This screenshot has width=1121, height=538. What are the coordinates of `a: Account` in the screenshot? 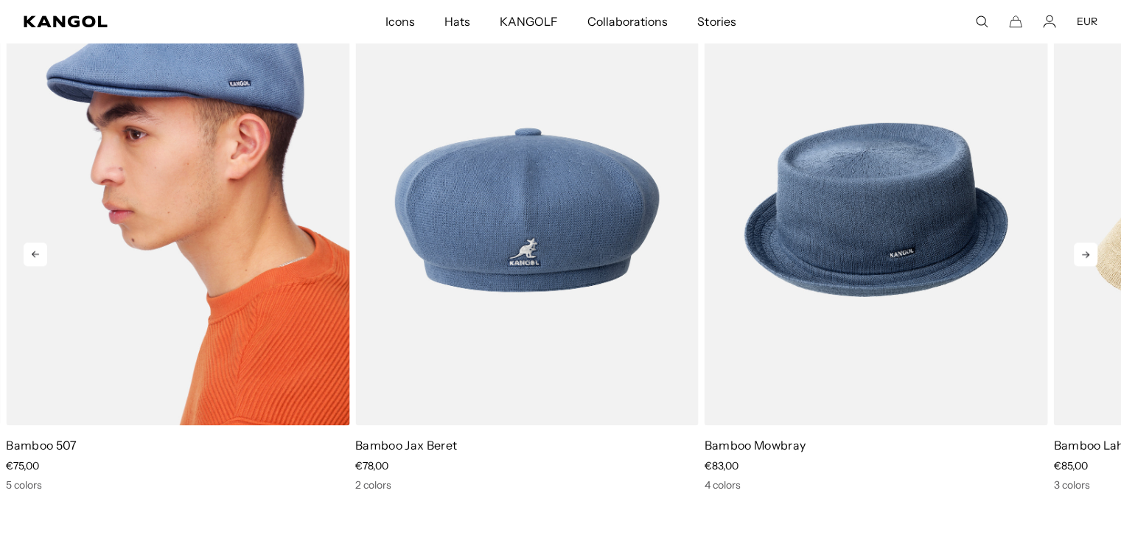 It's located at (1050, 21).